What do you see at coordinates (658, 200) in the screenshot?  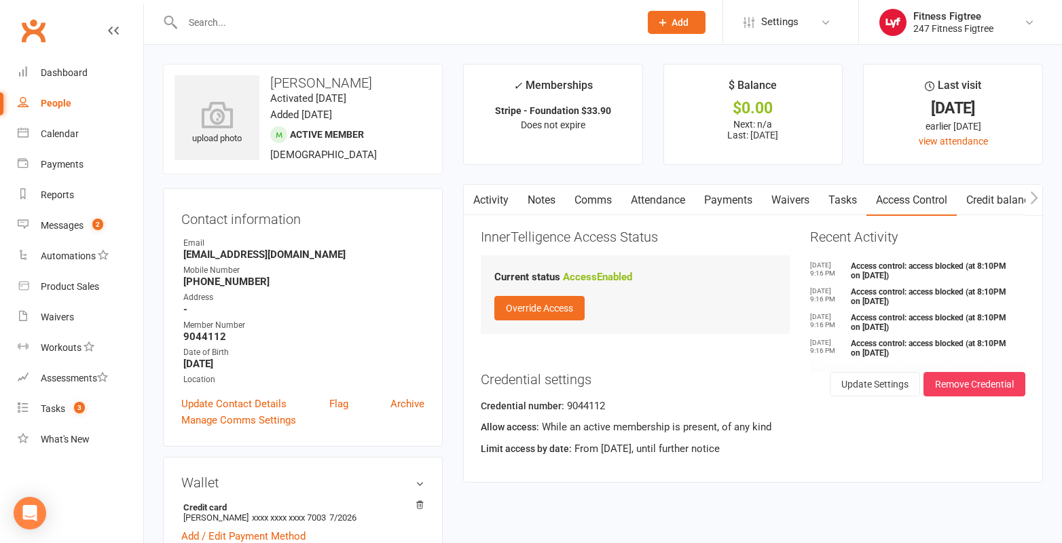 I see `a: Attendance` at bounding box center [658, 200].